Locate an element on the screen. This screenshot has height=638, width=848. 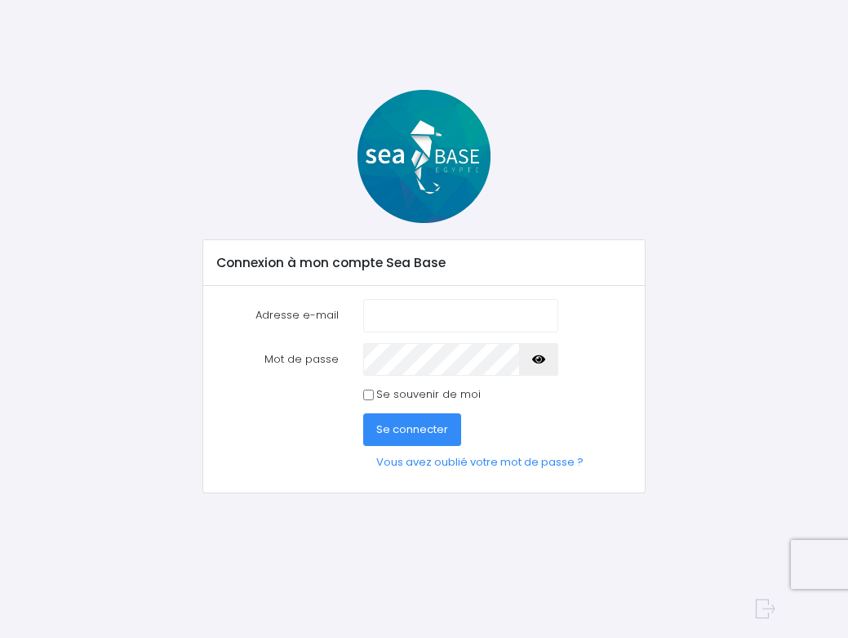
div: Connexion à mon compte Sea Base is located at coordinates (424, 263).